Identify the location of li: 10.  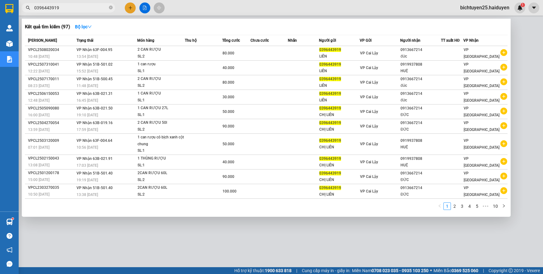
(495, 206).